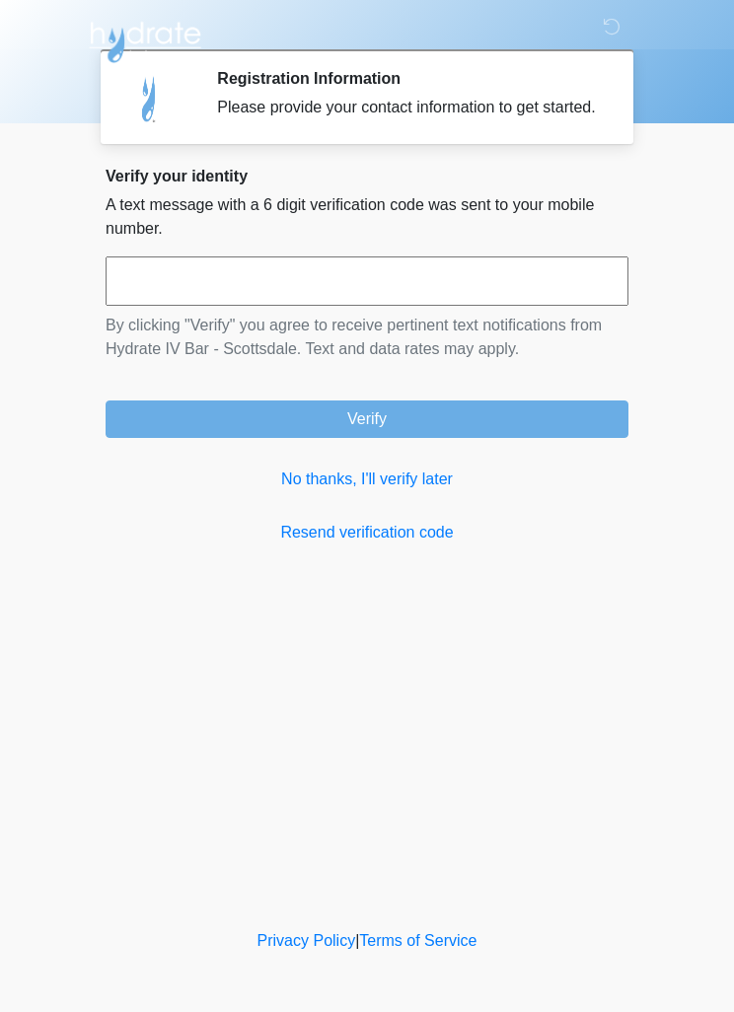 Image resolution: width=734 pixels, height=1012 pixels. I want to click on p: By clicking "Verify" you agree to receive pertinent text notifications from Hydrate IV Bar - Scot..., so click(367, 337).